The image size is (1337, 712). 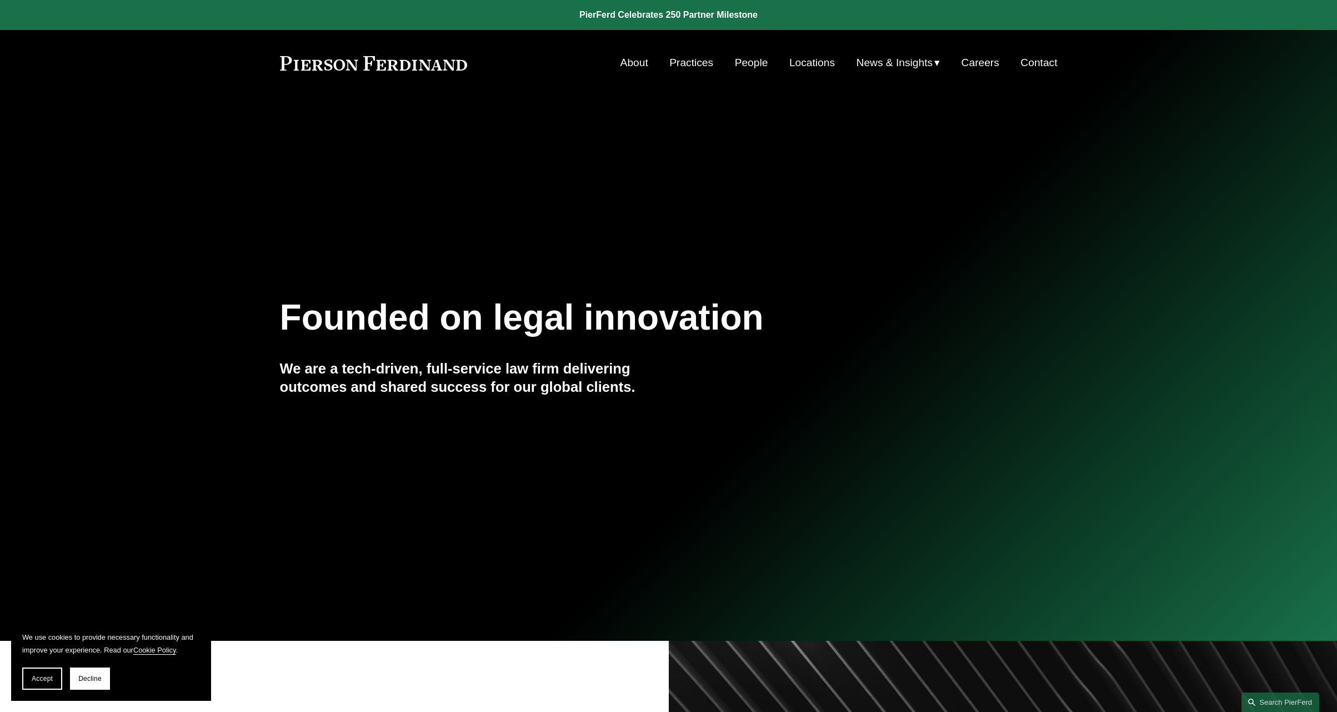 I want to click on a: People, so click(x=752, y=63).